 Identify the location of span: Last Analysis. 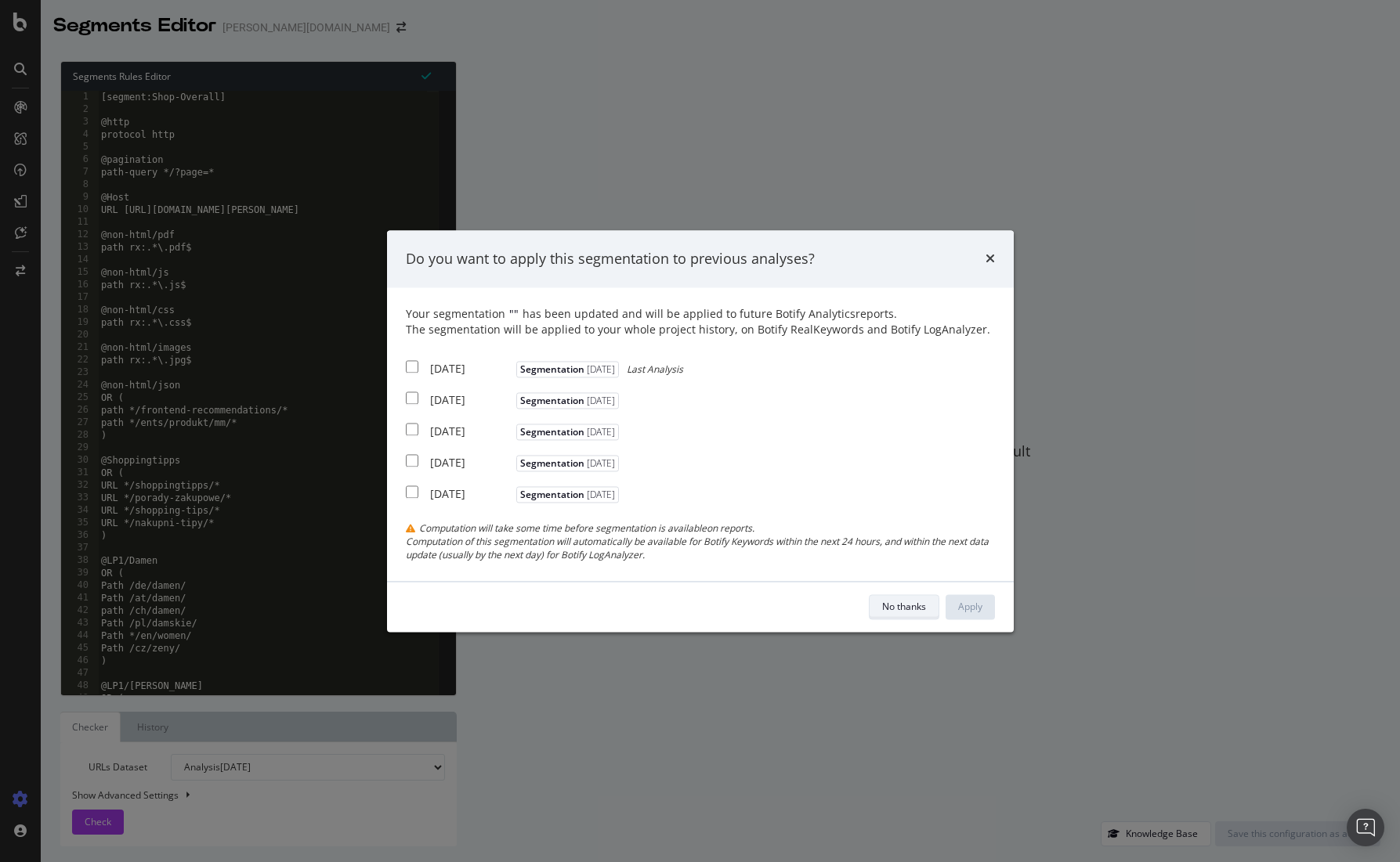
(655, 369).